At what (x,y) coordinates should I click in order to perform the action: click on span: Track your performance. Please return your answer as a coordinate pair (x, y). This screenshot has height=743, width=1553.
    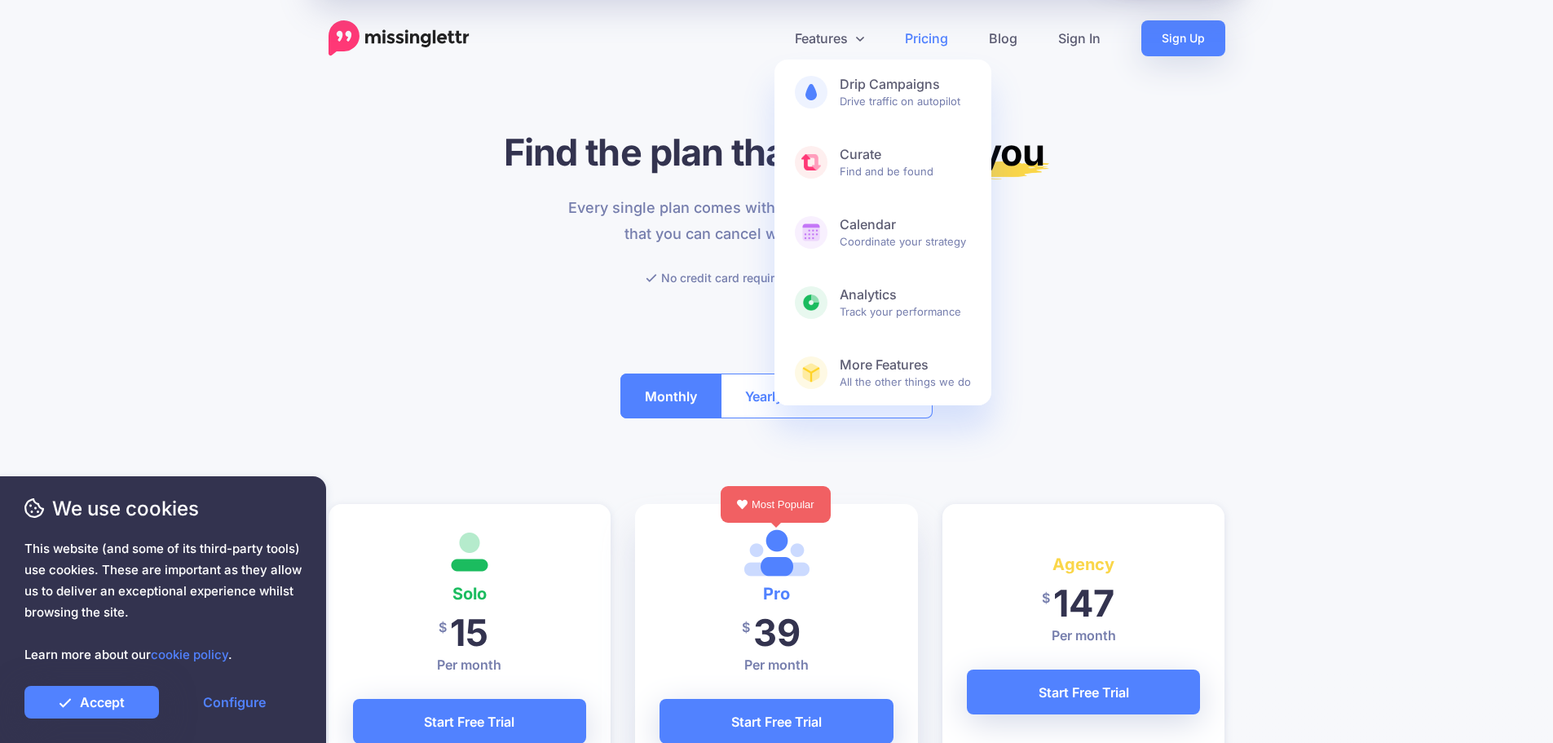
    Looking at the image, I should click on (905, 302).